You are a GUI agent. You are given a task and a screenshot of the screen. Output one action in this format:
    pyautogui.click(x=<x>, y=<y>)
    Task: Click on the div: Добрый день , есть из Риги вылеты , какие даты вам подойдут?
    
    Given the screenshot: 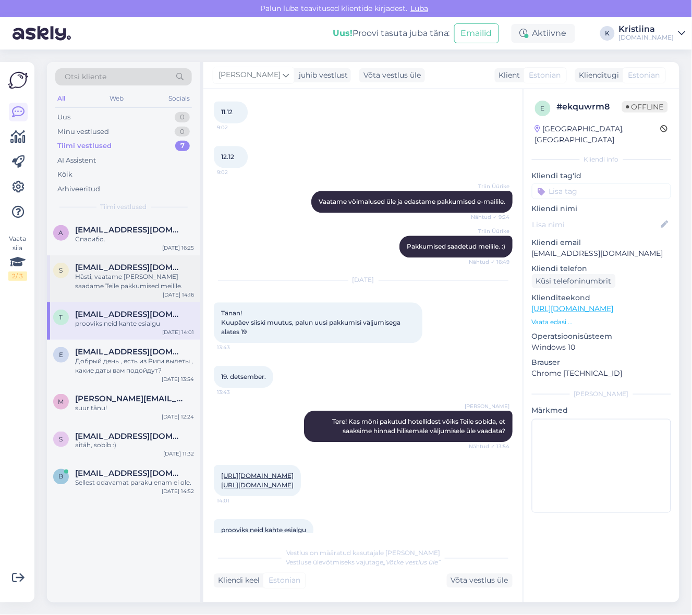 What is the action you would take?
    pyautogui.click(x=134, y=366)
    